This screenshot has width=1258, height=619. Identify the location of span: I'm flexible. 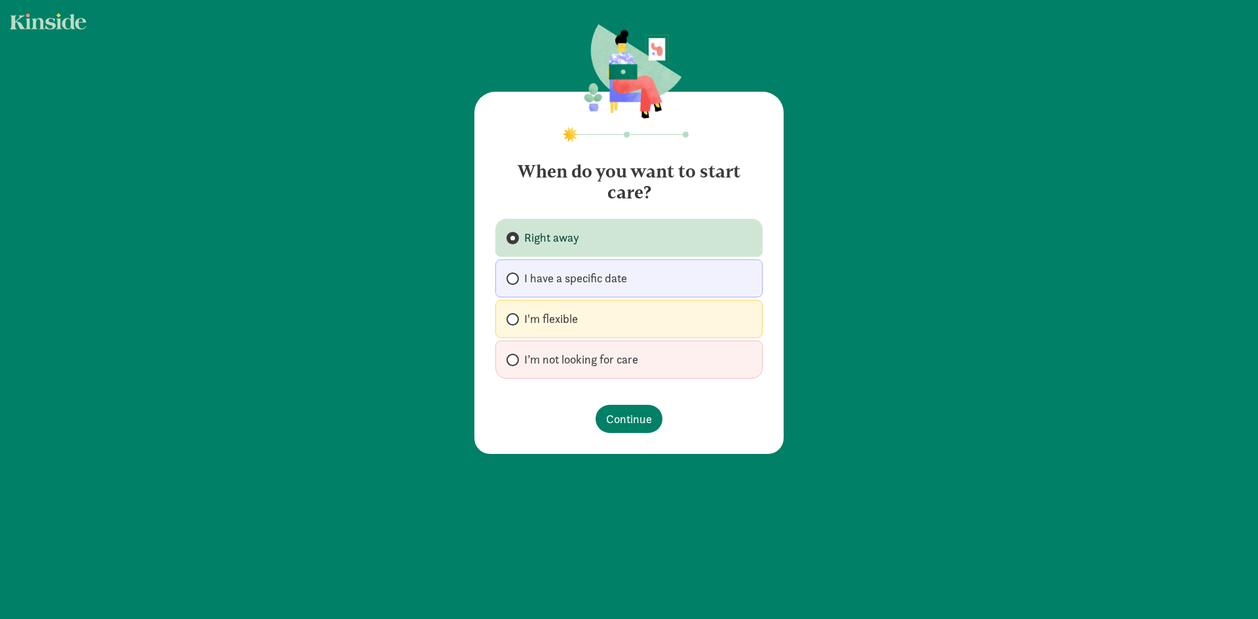
(551, 319).